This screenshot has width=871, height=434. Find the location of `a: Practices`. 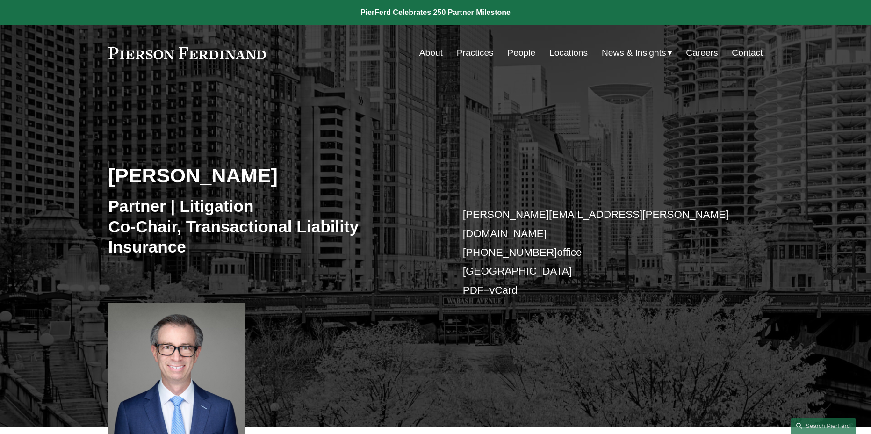

a: Practices is located at coordinates (475, 53).